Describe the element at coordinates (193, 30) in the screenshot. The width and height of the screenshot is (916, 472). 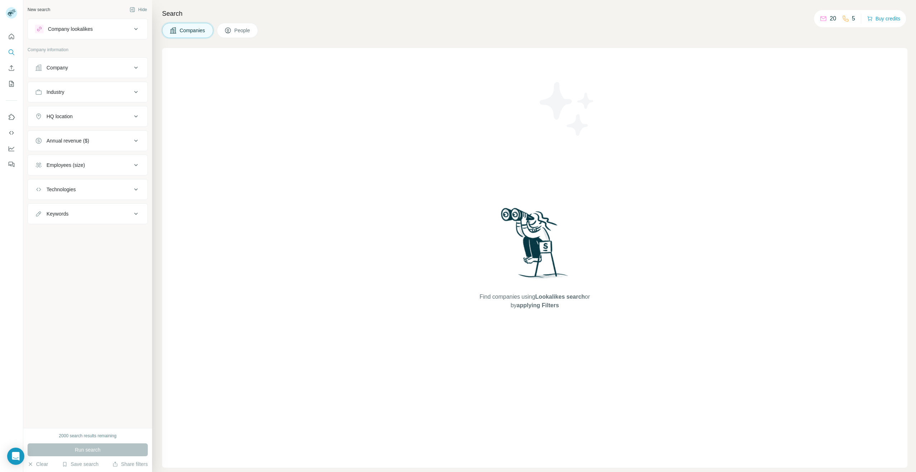
I see `span: Companies` at that location.